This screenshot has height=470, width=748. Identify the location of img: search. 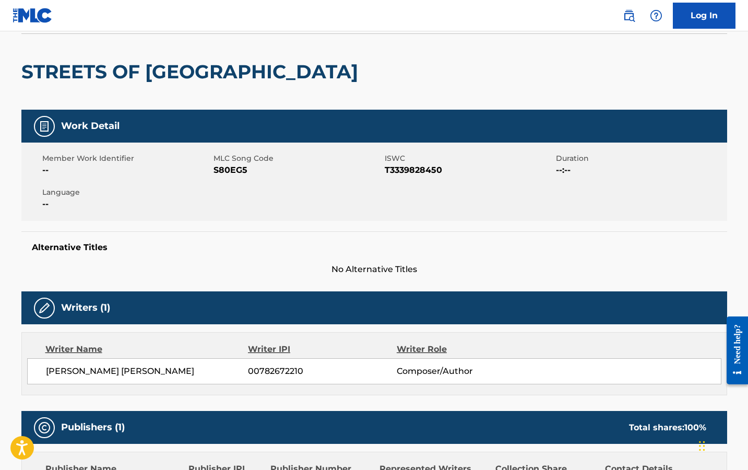
(629, 16).